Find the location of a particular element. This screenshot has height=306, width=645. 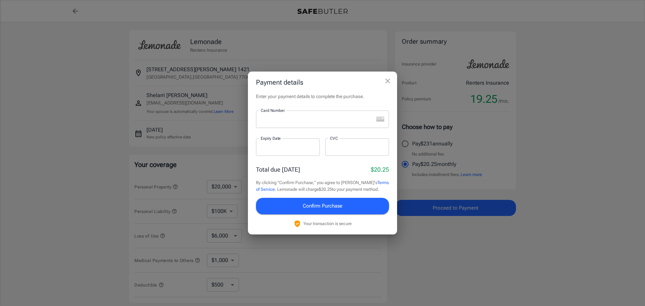

button: close is located at coordinates (388, 81).